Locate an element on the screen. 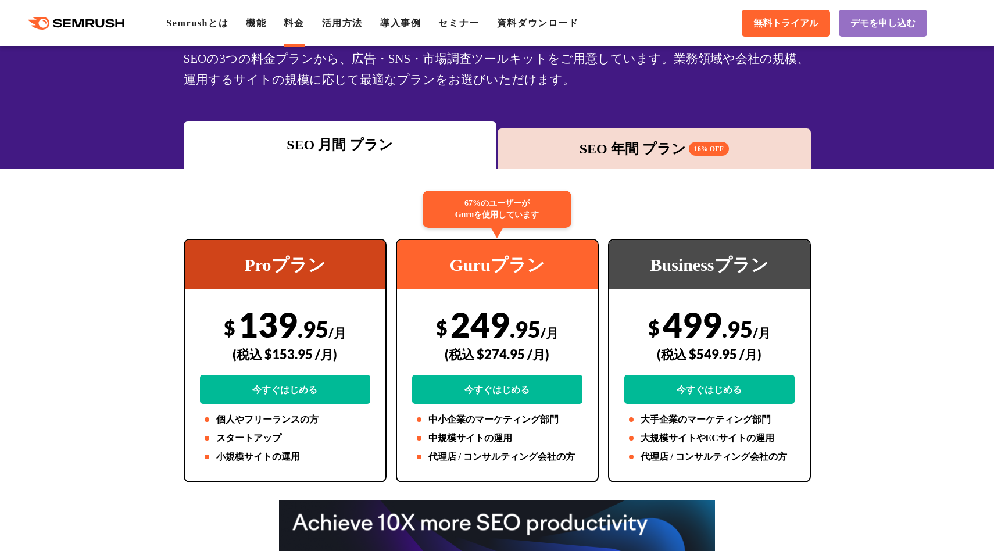 This screenshot has height=551, width=994. div: 499 is located at coordinates (709, 354).